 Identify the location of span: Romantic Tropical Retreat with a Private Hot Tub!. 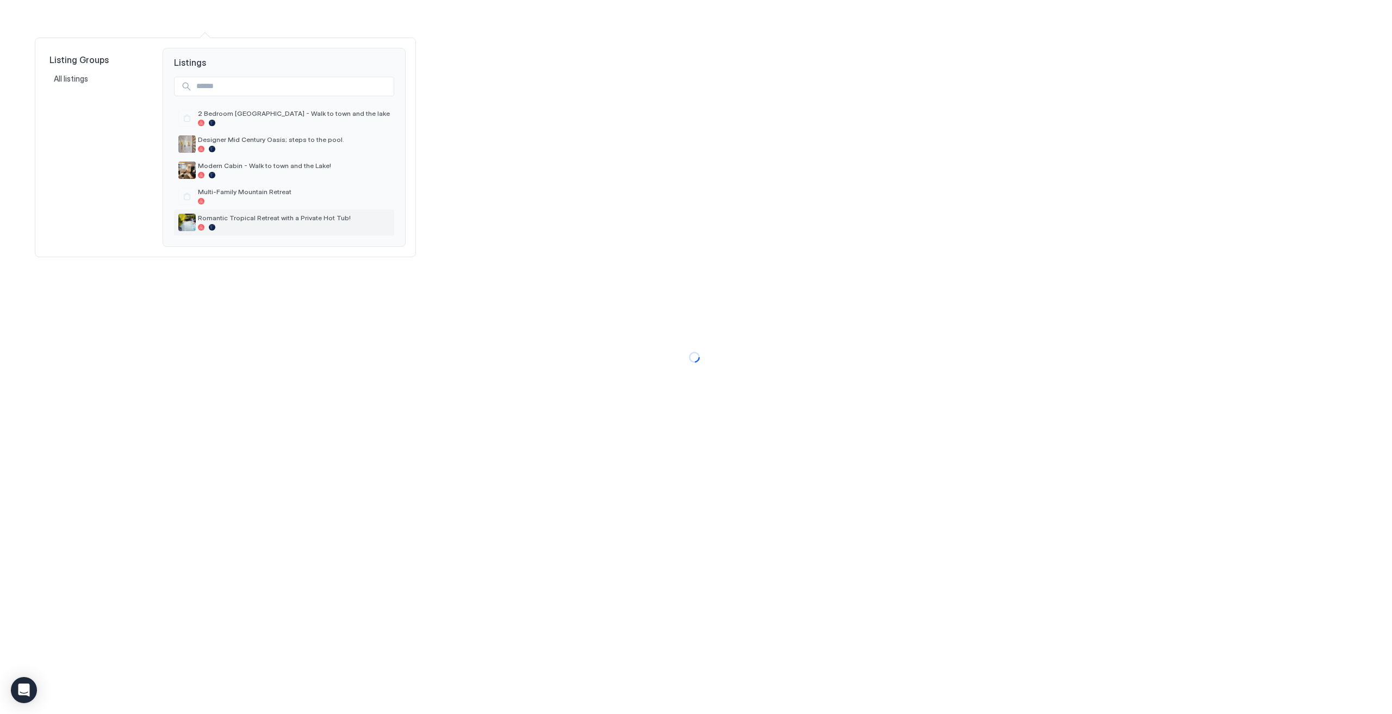
(294, 218).